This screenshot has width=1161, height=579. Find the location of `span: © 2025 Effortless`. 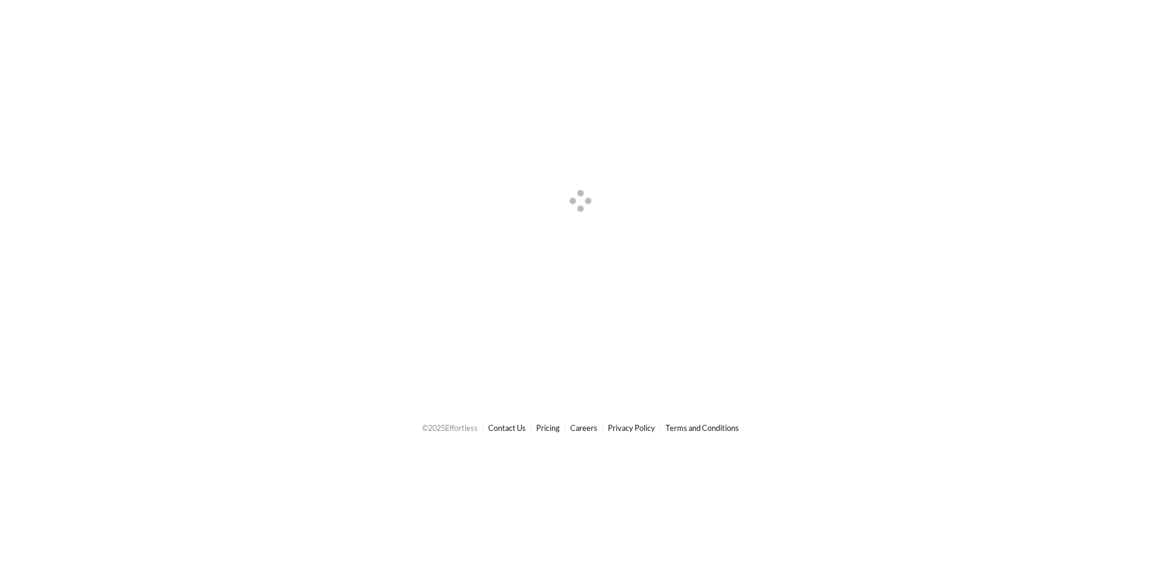

span: © 2025 Effortless is located at coordinates (450, 428).